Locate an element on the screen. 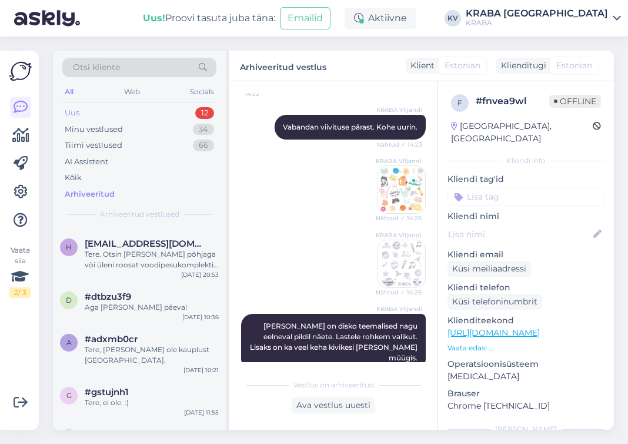  span: 14:22 is located at coordinates (267, 94).